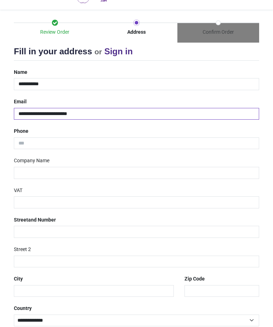  Describe the element at coordinates (194, 279) in the screenshot. I see `label: Zip Code` at that location.